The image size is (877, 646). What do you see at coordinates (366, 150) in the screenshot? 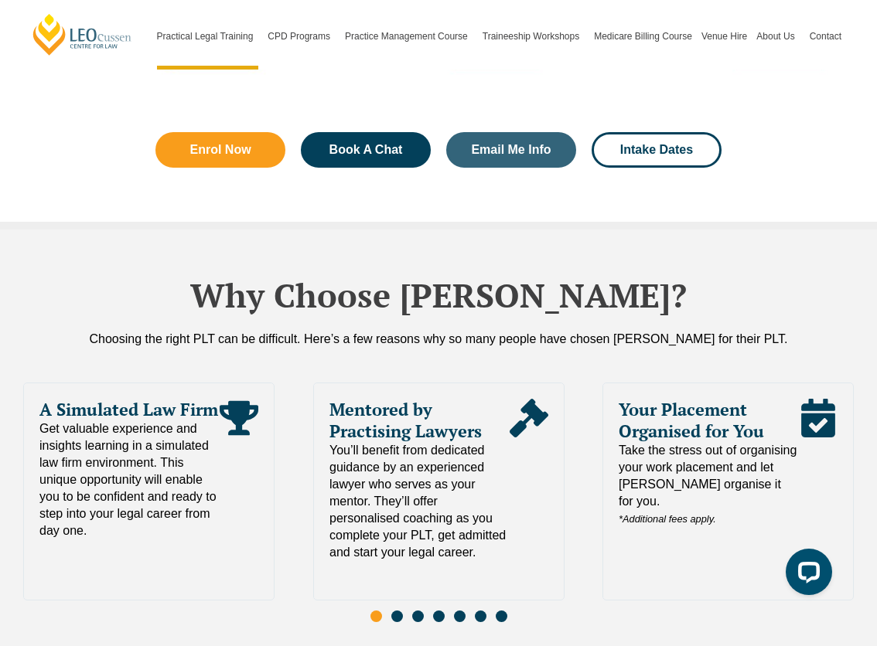
I see `span: Book A Chat` at bounding box center [366, 150].